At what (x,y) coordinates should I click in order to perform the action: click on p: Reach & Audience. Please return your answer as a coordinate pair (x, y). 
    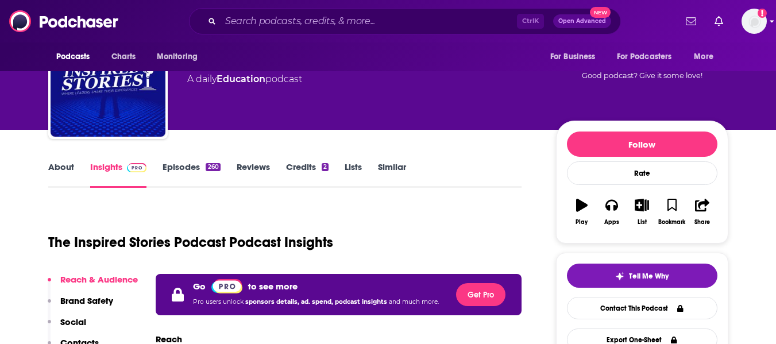
    Looking at the image, I should click on (99, 279).